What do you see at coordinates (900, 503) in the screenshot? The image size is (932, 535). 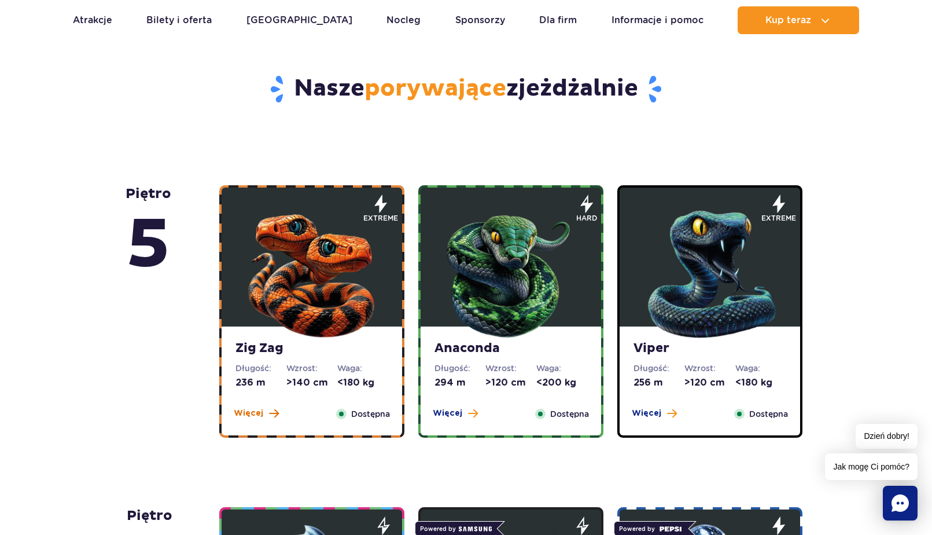 I see `div: Chat` at bounding box center [900, 503].